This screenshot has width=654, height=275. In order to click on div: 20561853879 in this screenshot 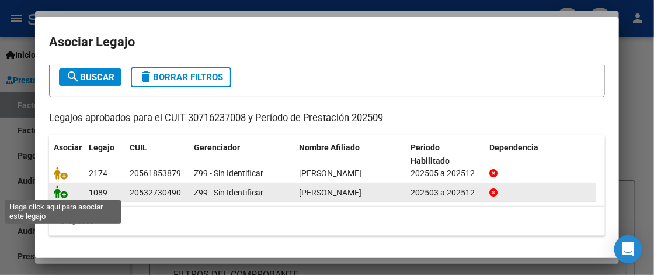, I will do `click(155, 173)`.